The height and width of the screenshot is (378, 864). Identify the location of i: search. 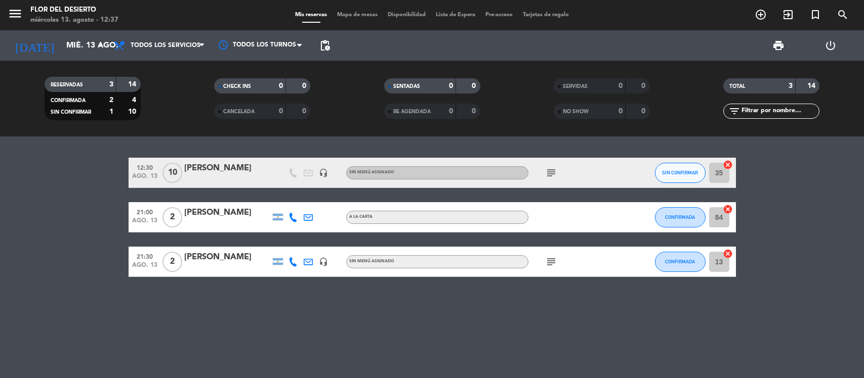
(842, 15).